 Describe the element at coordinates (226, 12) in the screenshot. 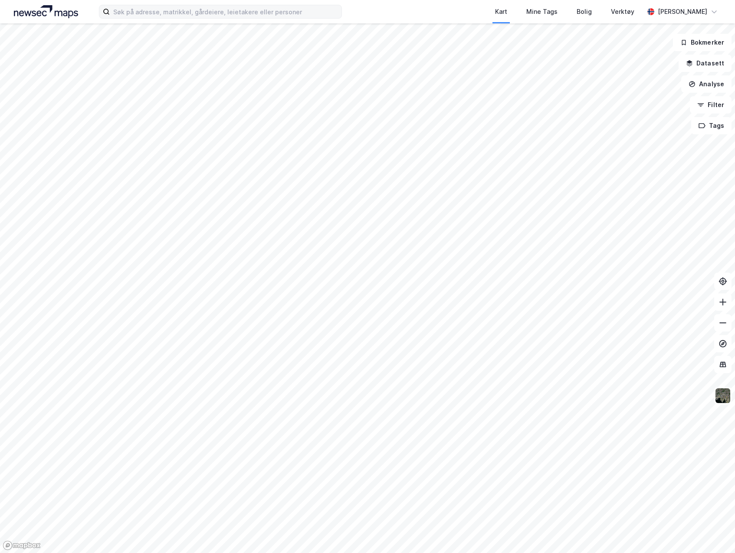

I see `input: Søk på adresse, matrikkel, gårdeiere, leietakere eller personer` at that location.